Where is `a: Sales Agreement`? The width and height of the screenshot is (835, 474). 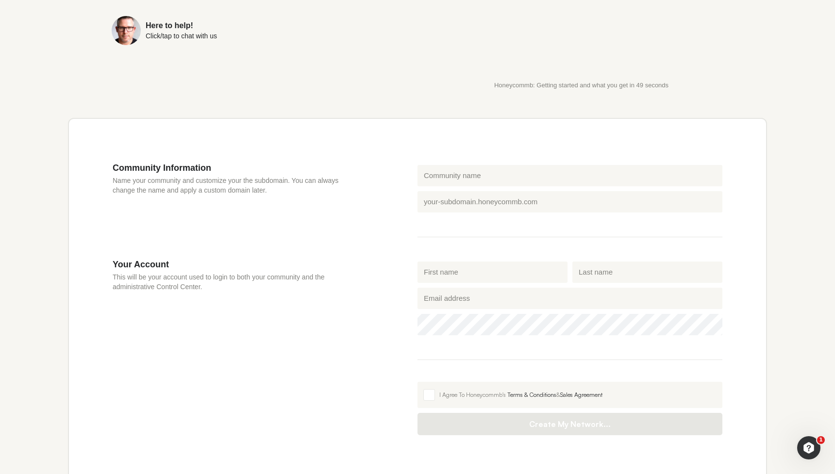
a: Sales Agreement is located at coordinates (581, 395).